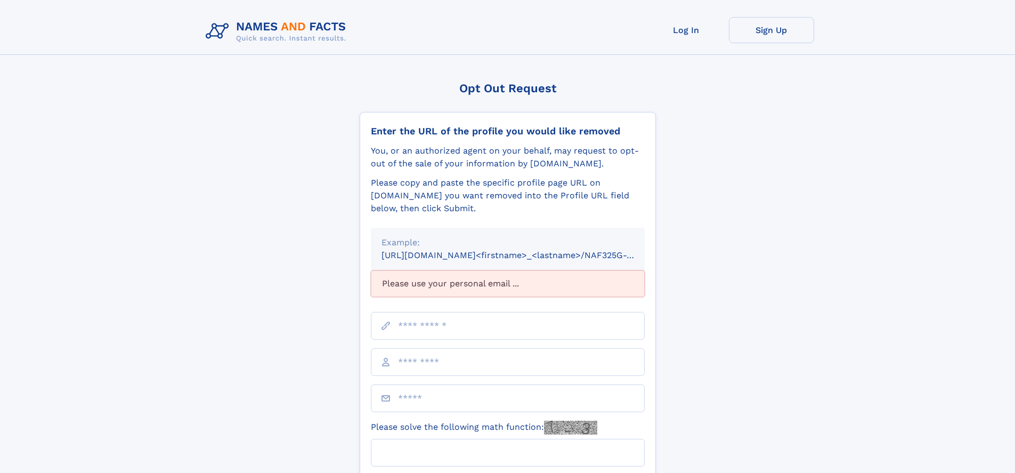 This screenshot has height=473, width=1015. I want to click on div: Example:, so click(508, 243).